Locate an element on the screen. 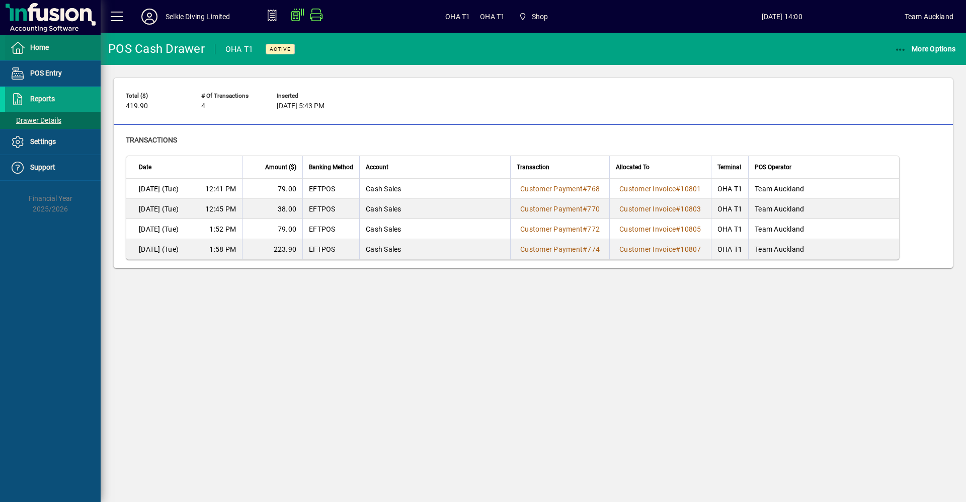  span: Active is located at coordinates (280, 49).